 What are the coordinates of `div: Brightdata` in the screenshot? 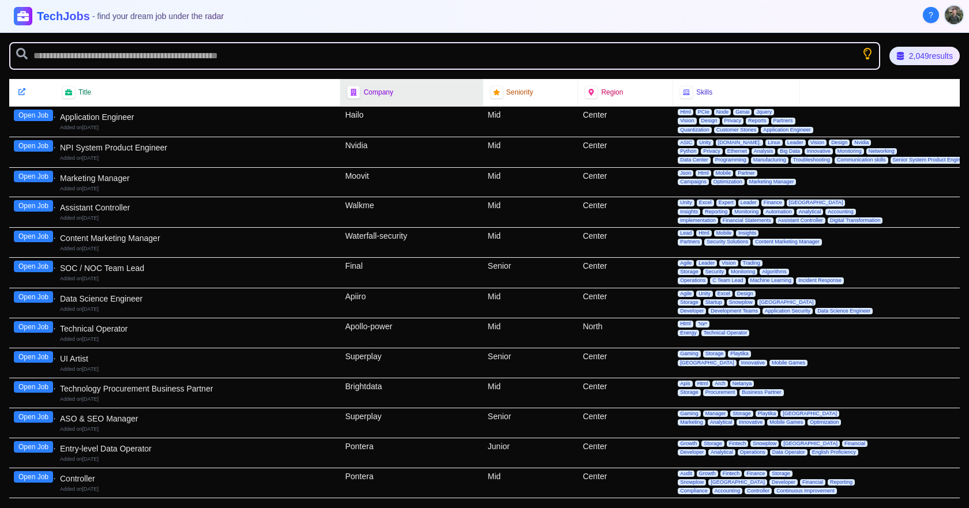 It's located at (411, 393).